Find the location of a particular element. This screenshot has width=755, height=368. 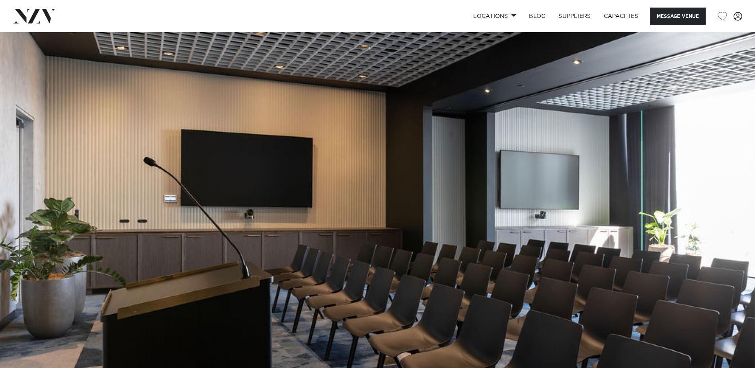

button: Message Venue is located at coordinates (677, 16).